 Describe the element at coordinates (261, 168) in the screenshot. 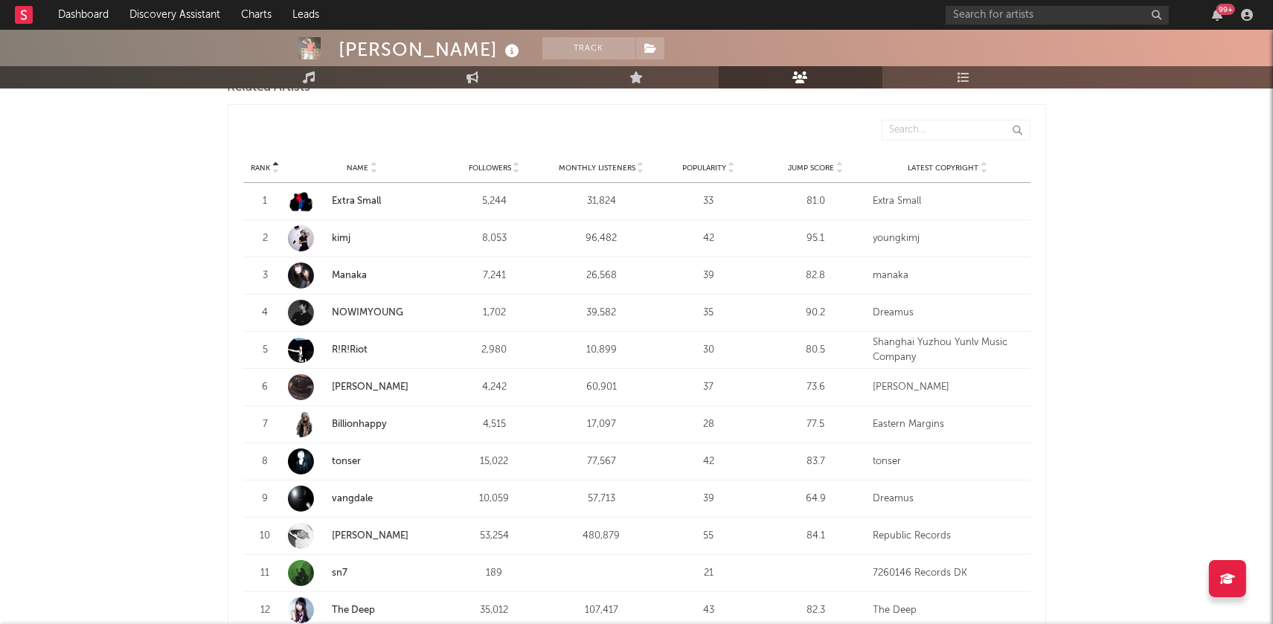

I see `span: Rank` at that location.